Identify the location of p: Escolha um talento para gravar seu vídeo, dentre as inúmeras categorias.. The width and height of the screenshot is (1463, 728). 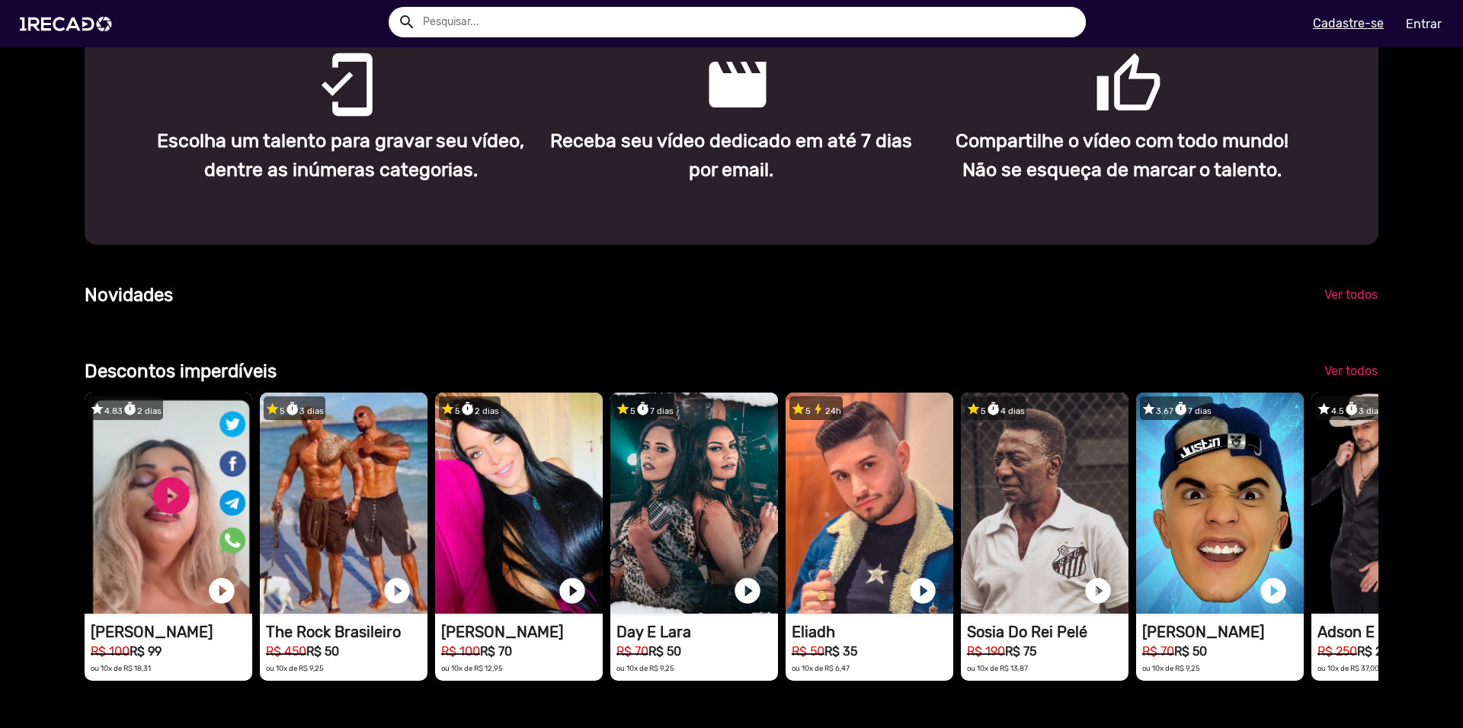
(341, 155).